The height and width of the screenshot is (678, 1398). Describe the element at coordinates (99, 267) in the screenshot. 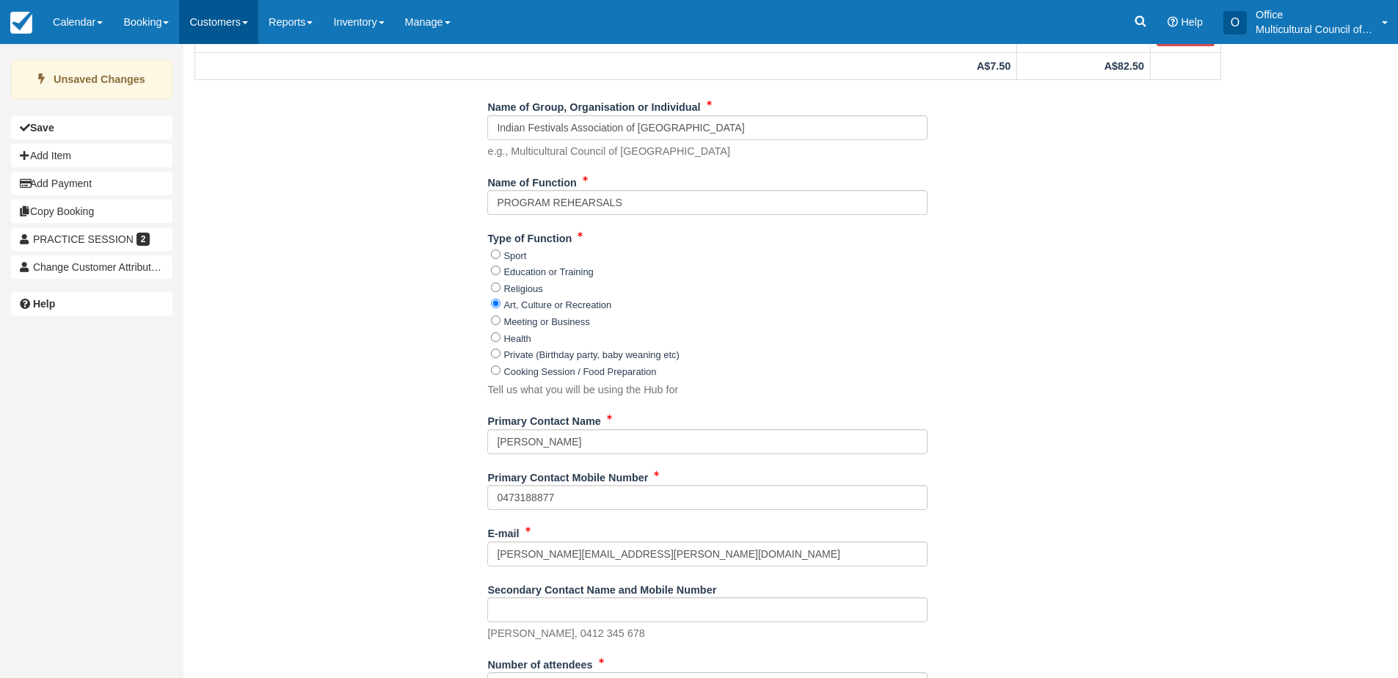

I see `span: Change Customer Attribution` at that location.